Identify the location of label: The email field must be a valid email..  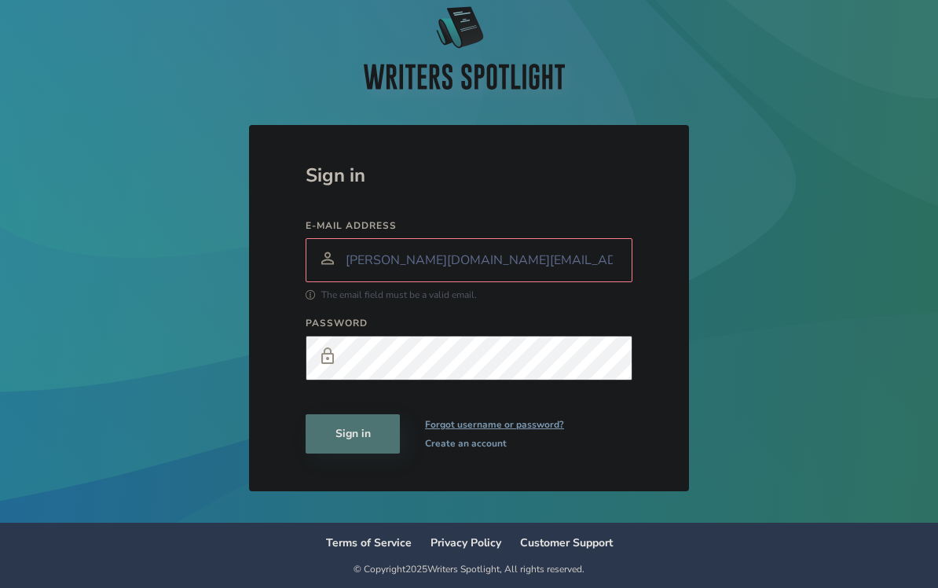
(469, 295).